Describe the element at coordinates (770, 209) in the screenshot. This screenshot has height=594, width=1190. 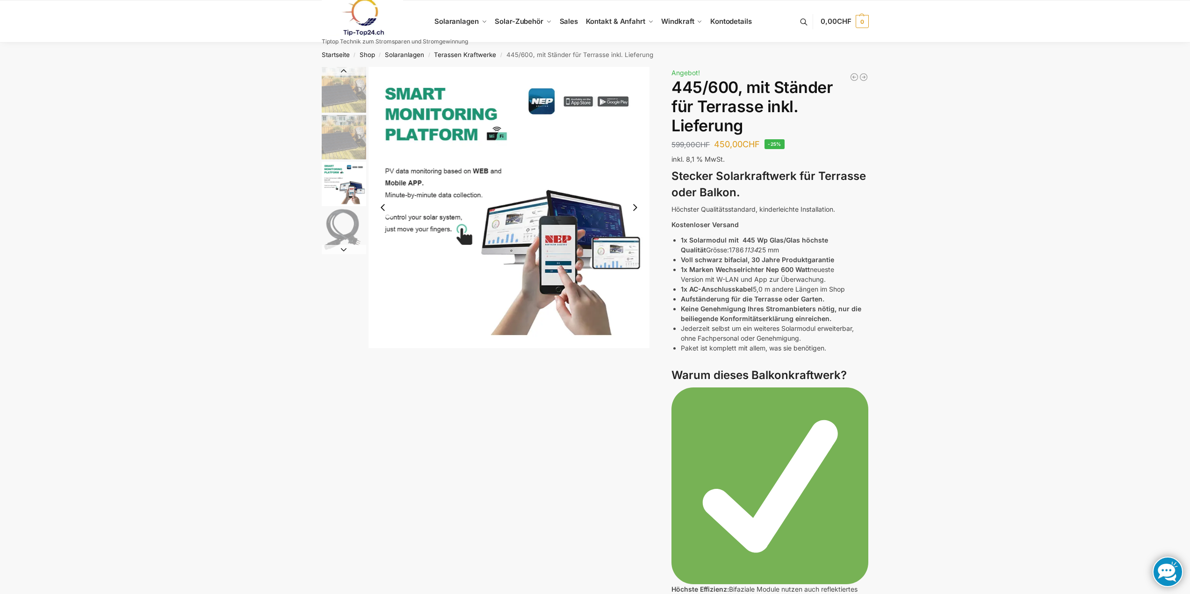
I see `p: Höchster Qualitätsstandard, kinderleichte Installation.` at that location.